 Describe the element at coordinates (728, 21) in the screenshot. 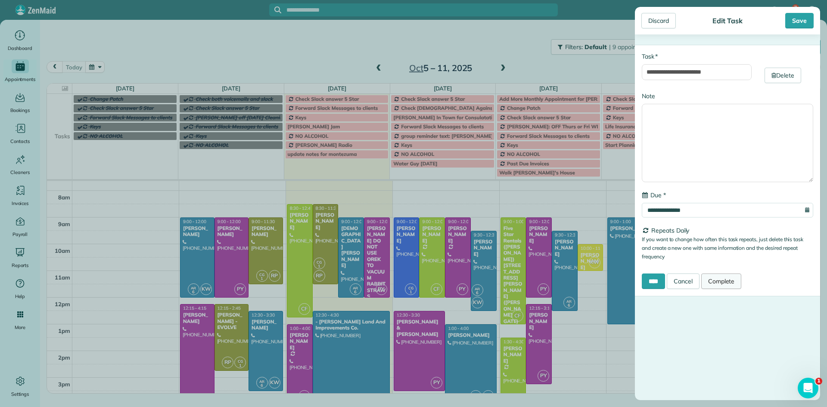

I see `div: Edit Task` at that location.